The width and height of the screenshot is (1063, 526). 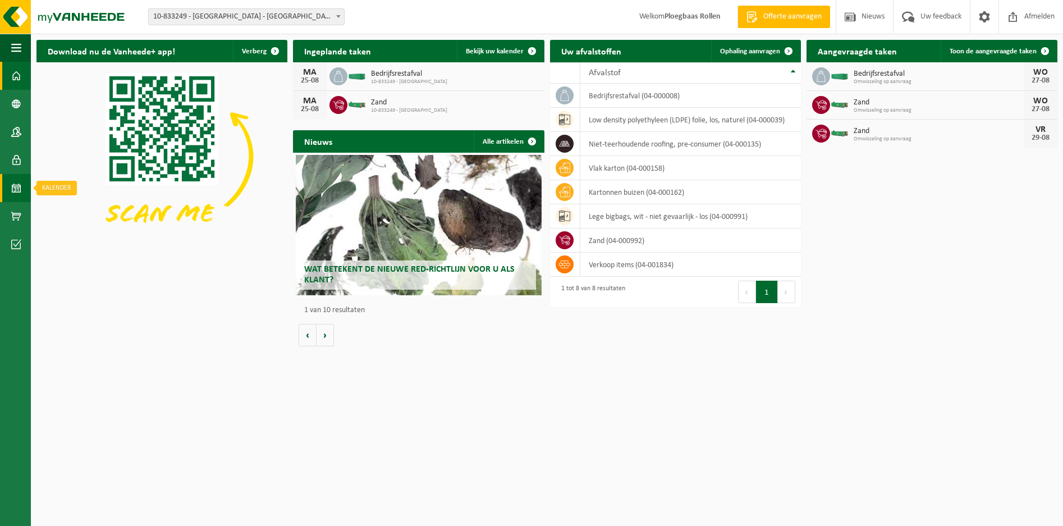 I want to click on p: 1 van 10 resultaten, so click(x=421, y=310).